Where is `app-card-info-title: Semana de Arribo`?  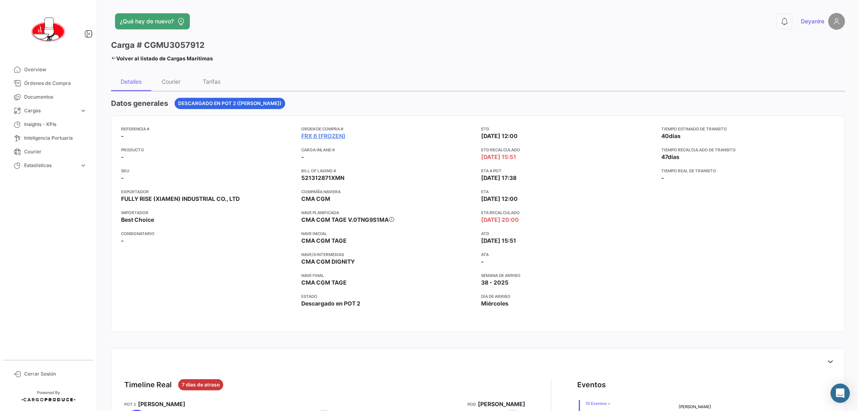
app-card-info-title: Semana de Arribo is located at coordinates (568, 275).